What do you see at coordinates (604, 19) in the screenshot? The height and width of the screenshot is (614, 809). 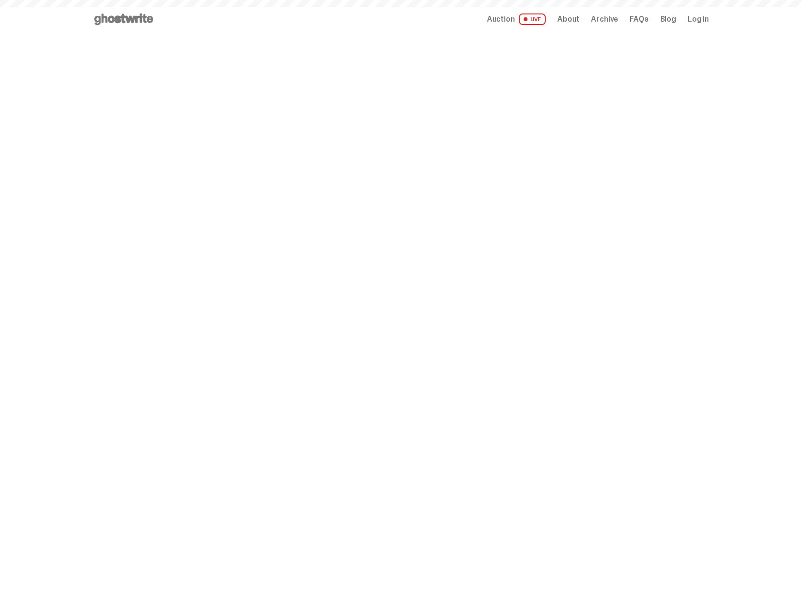 I see `span: Archive` at bounding box center [604, 19].